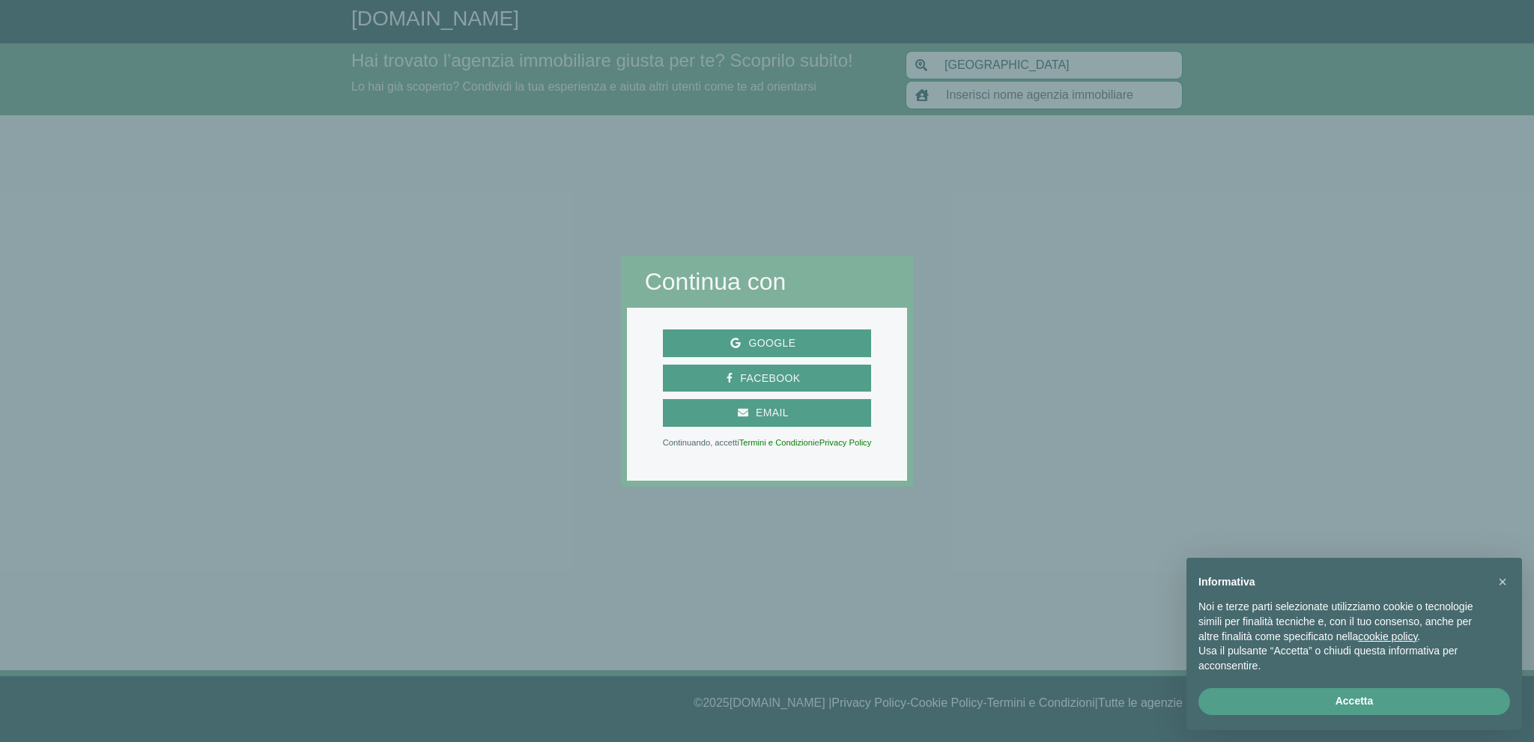 This screenshot has height=742, width=1534. Describe the element at coordinates (772, 413) in the screenshot. I see `span: Email` at that location.